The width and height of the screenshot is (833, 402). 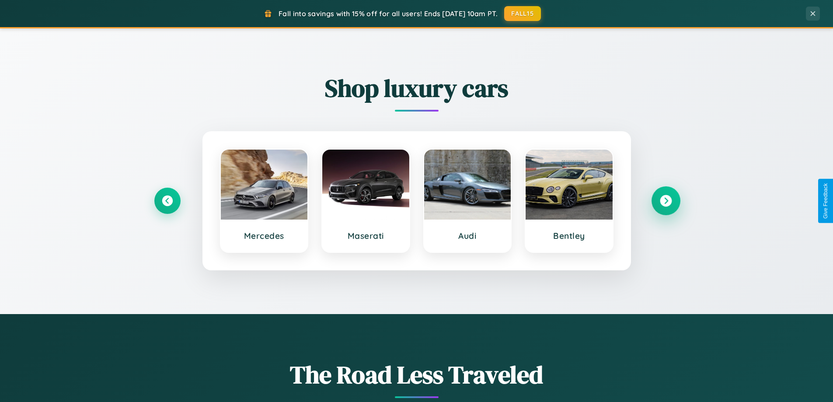 What do you see at coordinates (467, 236) in the screenshot?
I see `h3: Audi` at bounding box center [467, 236].